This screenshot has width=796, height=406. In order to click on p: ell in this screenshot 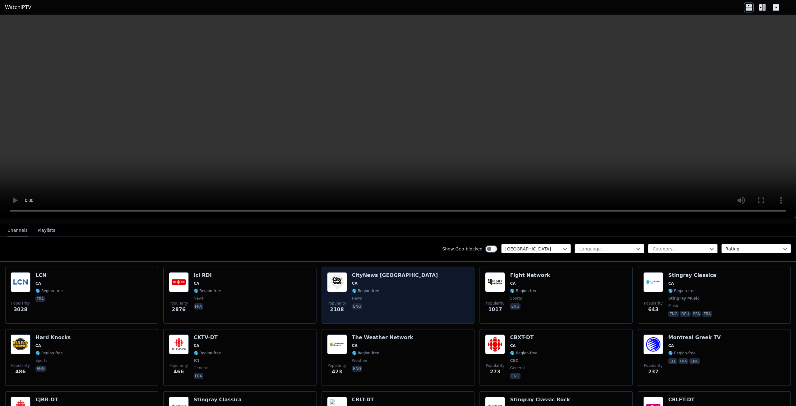, I will do `click(673, 361)`.